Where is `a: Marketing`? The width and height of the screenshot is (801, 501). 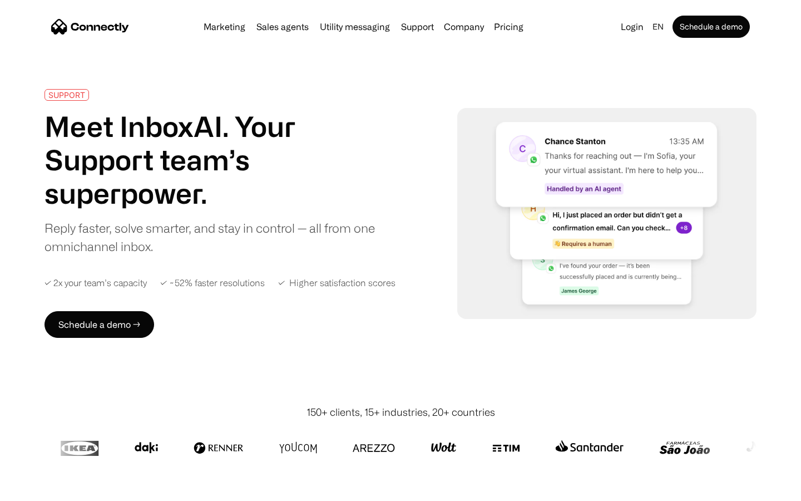 a: Marketing is located at coordinates (224, 27).